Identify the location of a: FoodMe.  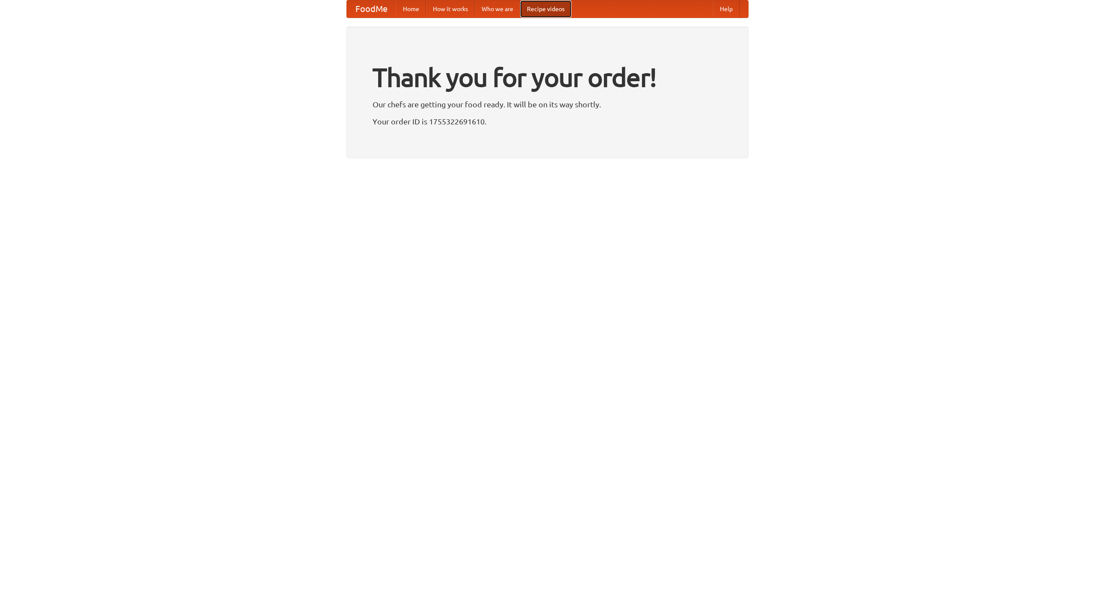
(371, 9).